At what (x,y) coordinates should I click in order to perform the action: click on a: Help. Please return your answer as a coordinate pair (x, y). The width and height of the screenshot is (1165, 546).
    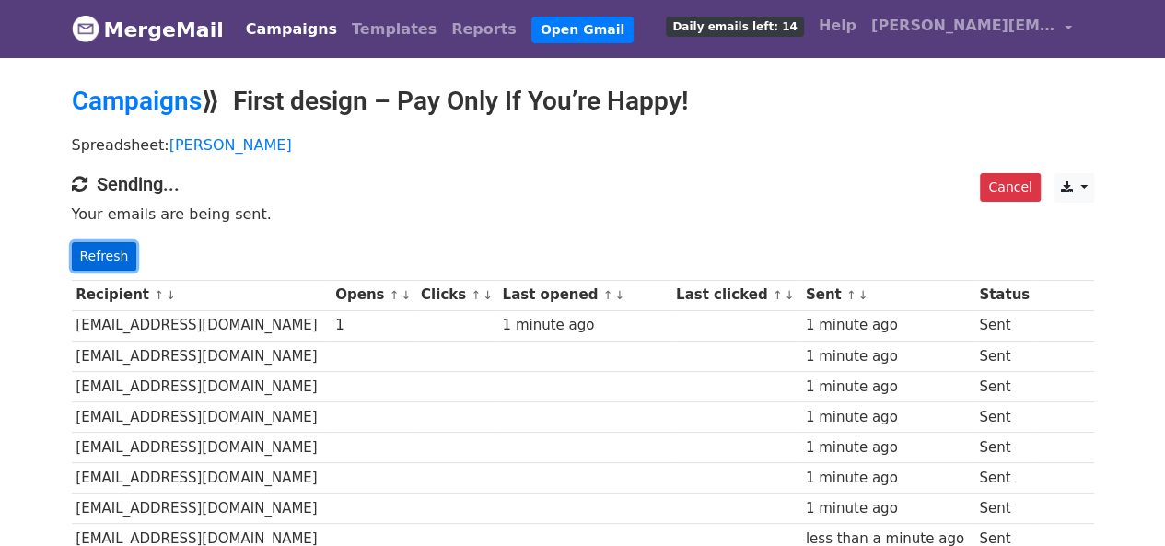
    Looking at the image, I should click on (837, 26).